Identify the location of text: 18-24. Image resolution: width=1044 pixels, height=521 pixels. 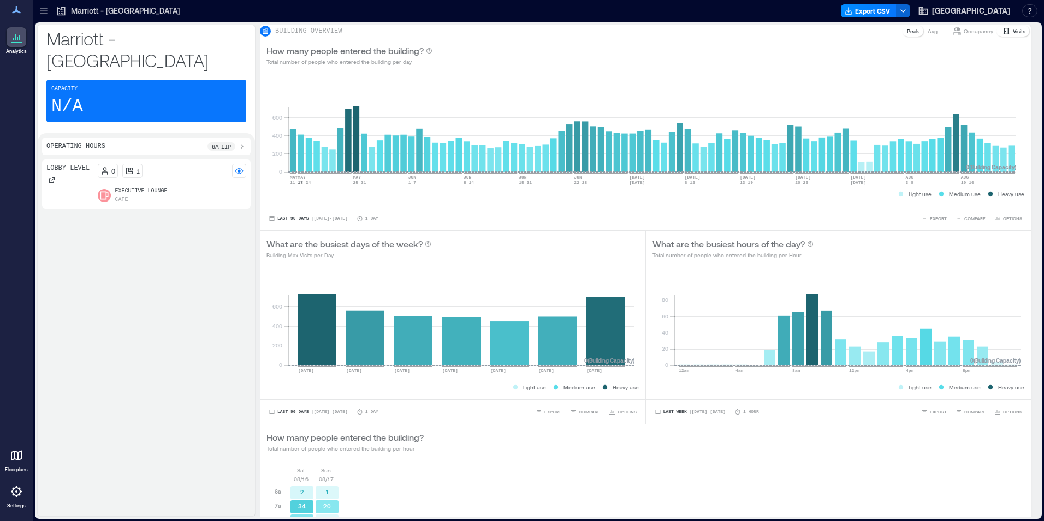
(304, 182).